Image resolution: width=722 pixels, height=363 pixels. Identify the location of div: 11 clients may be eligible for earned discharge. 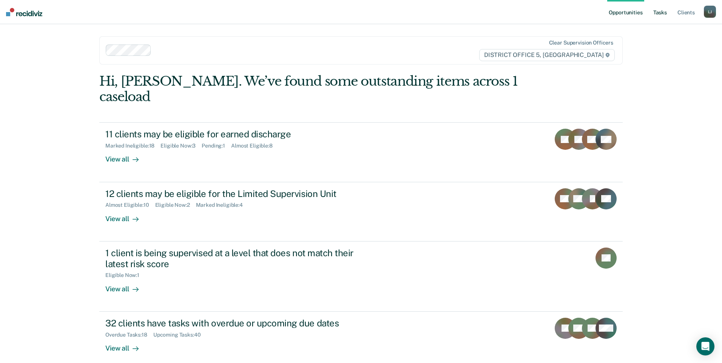
(238, 134).